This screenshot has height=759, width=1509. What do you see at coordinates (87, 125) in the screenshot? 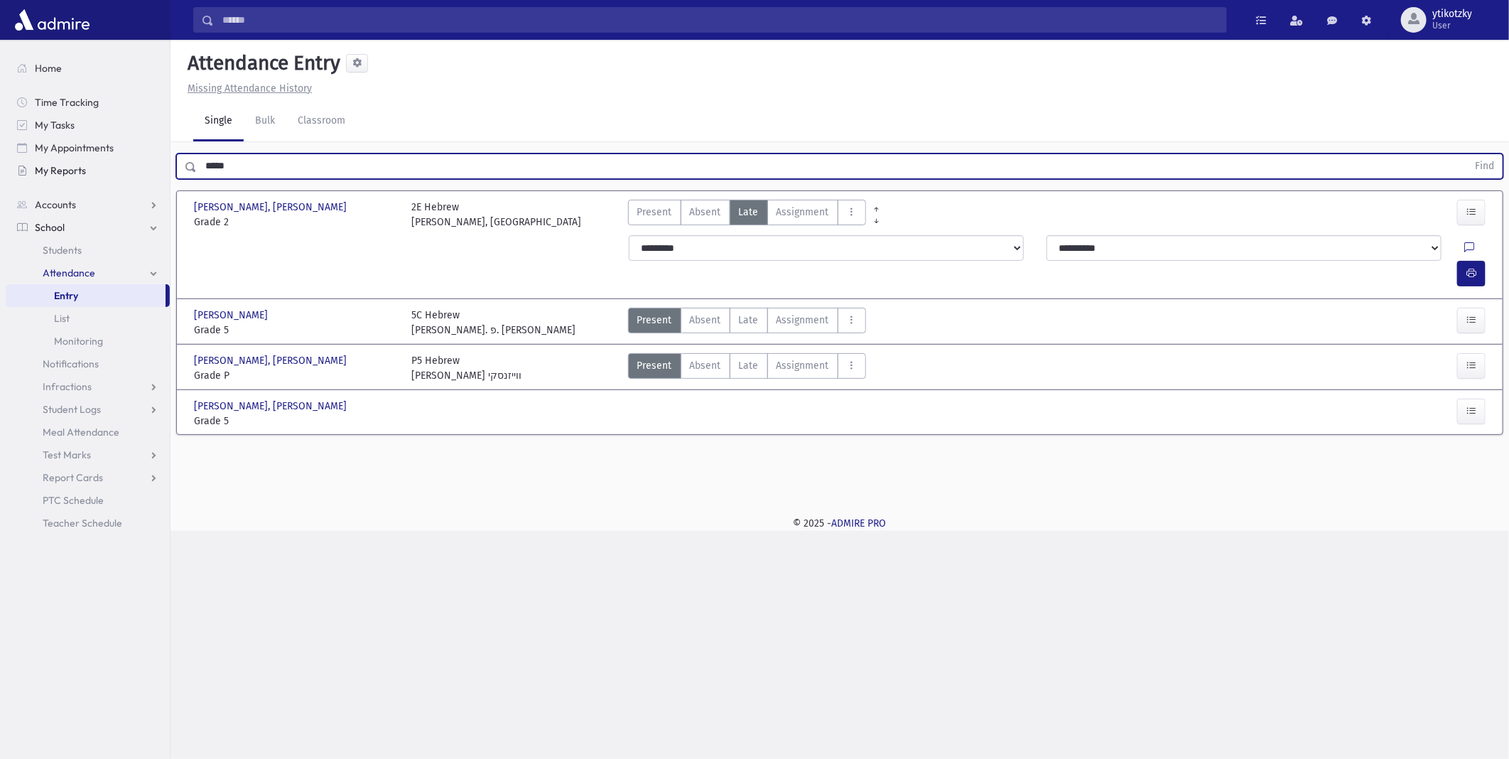
I see `a: My Tasks` at bounding box center [87, 125].